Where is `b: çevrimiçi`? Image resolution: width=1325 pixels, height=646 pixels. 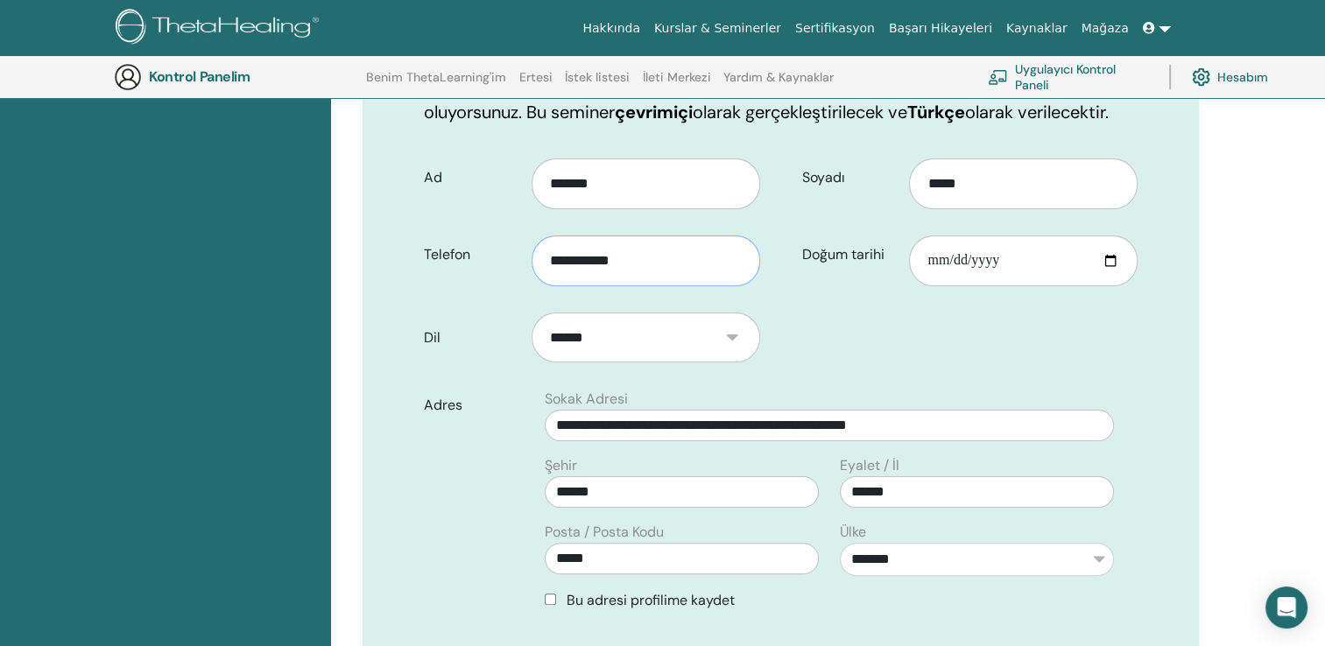
b: çevrimiçi is located at coordinates (653, 112).